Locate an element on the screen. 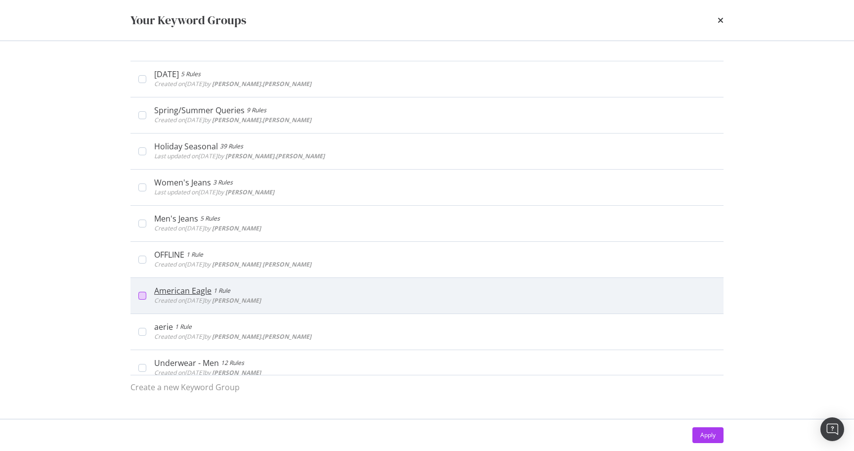 The image size is (854, 451). div: Underwear - Men is located at coordinates (186, 363).